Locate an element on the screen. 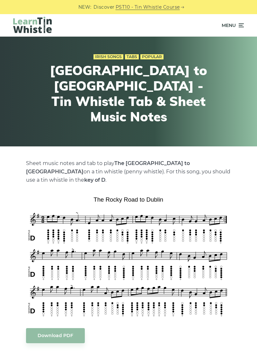 The image size is (257, 357). a: Irish Songs is located at coordinates (108, 57).